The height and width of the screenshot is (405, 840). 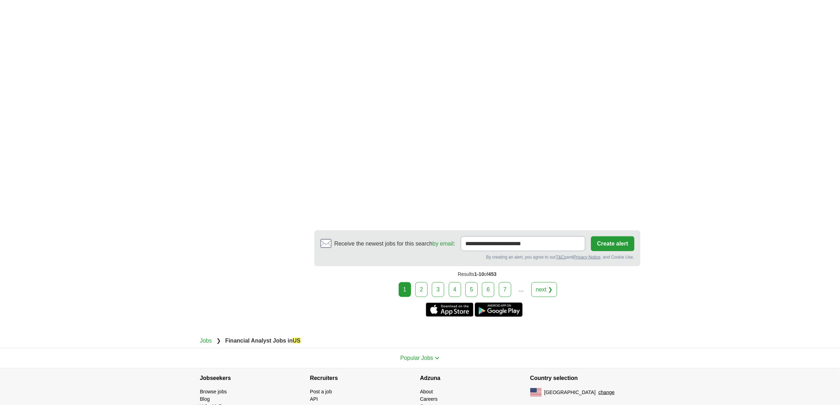 What do you see at coordinates (536, 392) in the screenshot?
I see `img: US flag` at bounding box center [536, 392].